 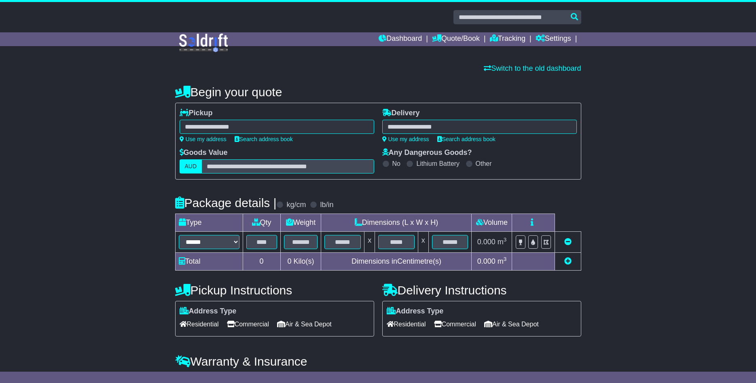 What do you see at coordinates (301, 262) in the screenshot?
I see `td: Kilo(s)` at bounding box center [301, 262].